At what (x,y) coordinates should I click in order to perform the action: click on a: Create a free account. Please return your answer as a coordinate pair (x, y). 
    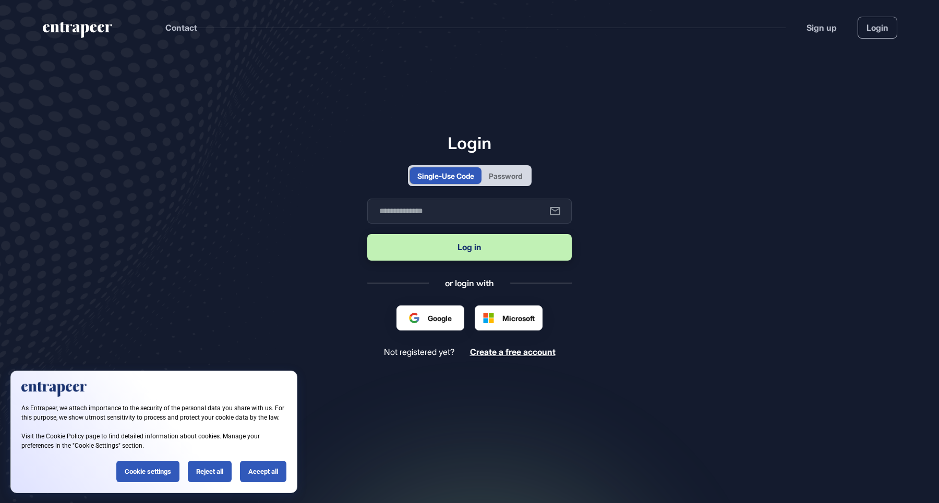
    Looking at the image, I should click on (513, 352).